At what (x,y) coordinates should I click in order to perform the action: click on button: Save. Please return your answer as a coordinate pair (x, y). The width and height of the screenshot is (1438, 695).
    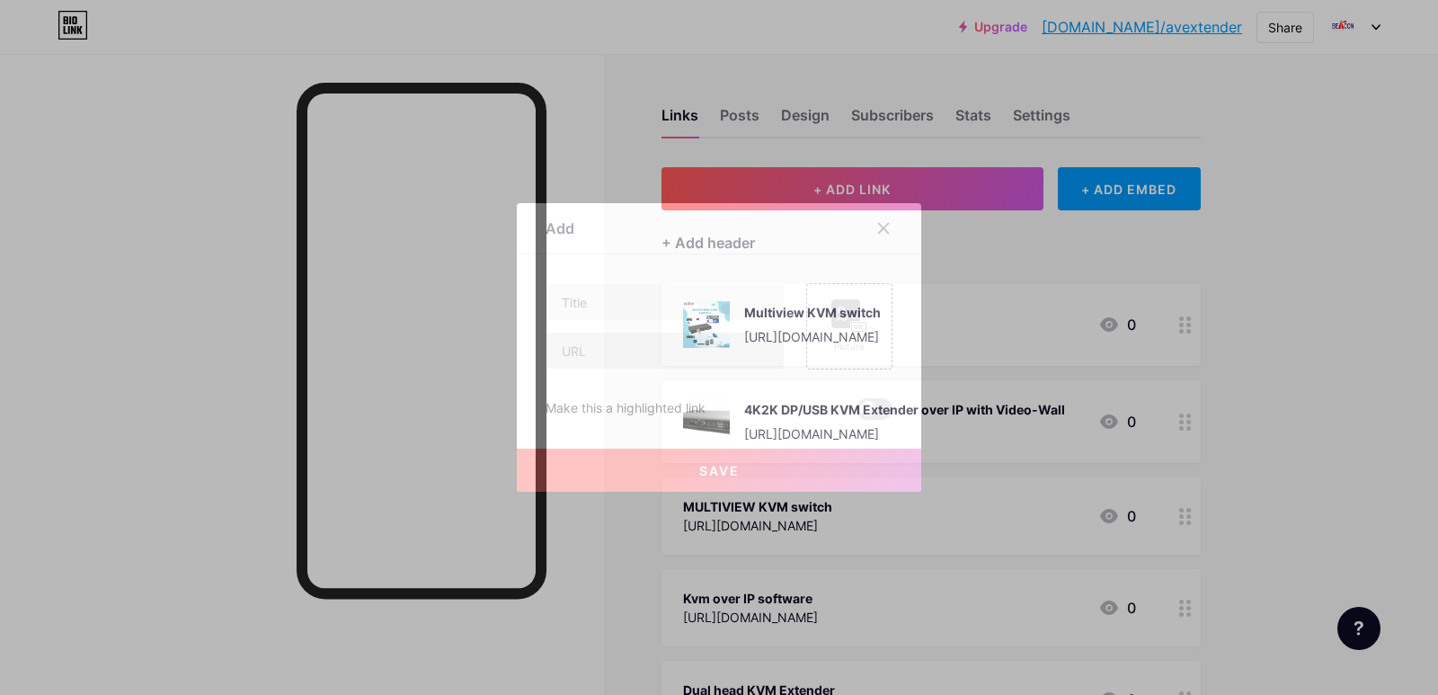
    Looking at the image, I should click on (719, 470).